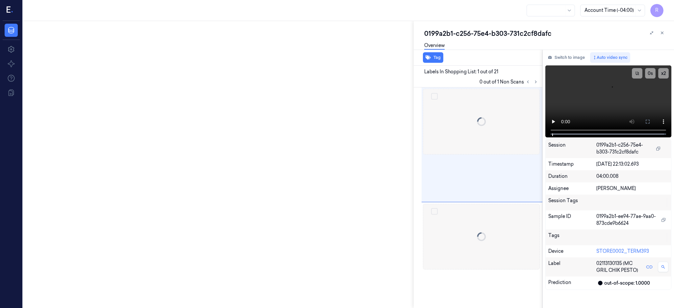 The width and height of the screenshot is (674, 308). Describe the element at coordinates (572, 220) in the screenshot. I see `div: Sample ID` at that location.